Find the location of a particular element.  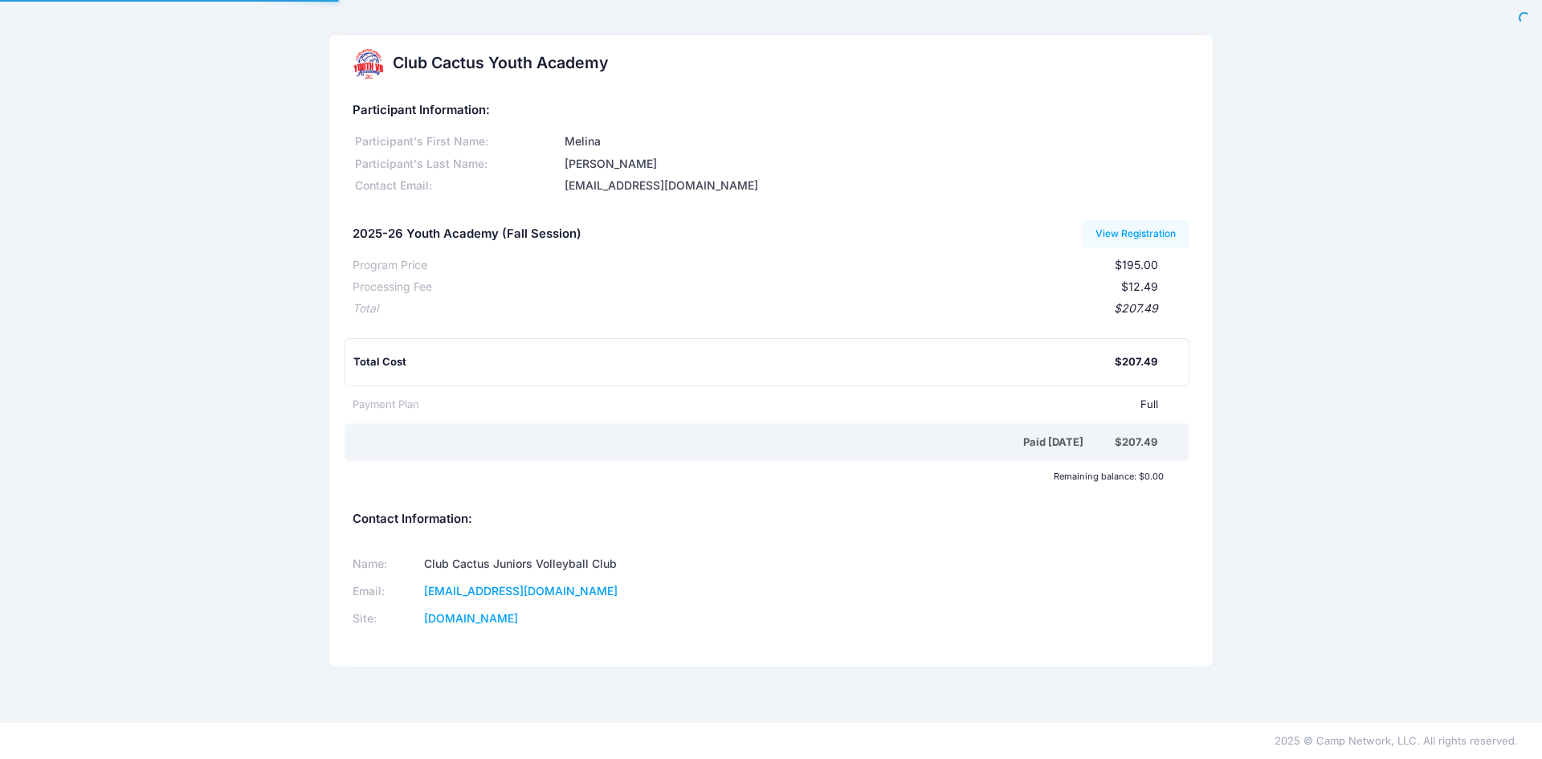

div: Total Cost is located at coordinates (734, 362).